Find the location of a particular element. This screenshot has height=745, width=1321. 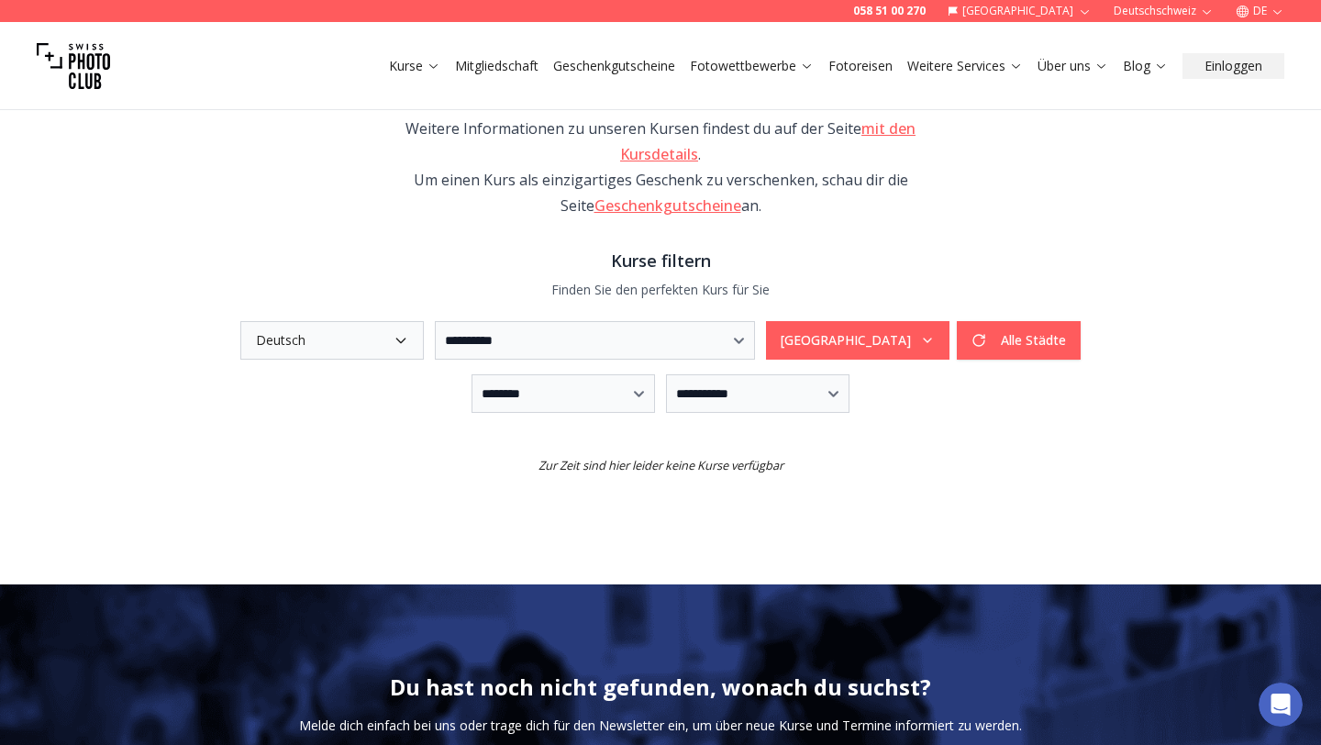

a: Fotoreisen is located at coordinates (860, 66).